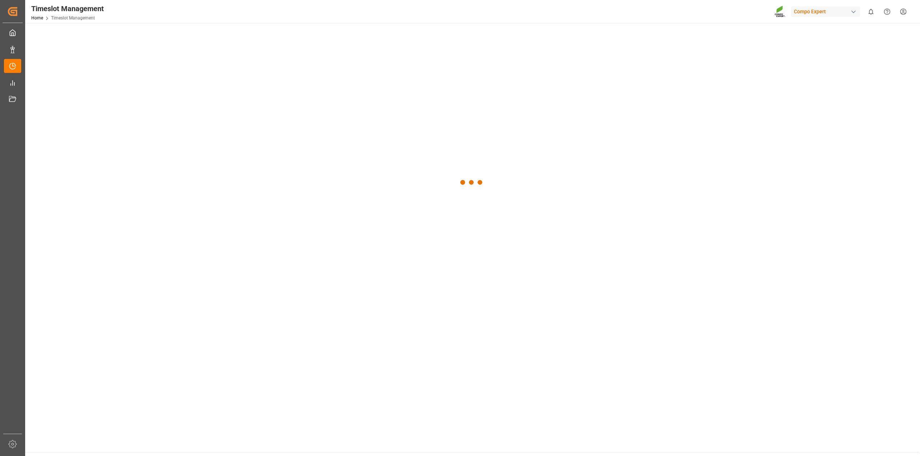 The image size is (920, 456). What do you see at coordinates (37, 18) in the screenshot?
I see `a: Home` at bounding box center [37, 18].